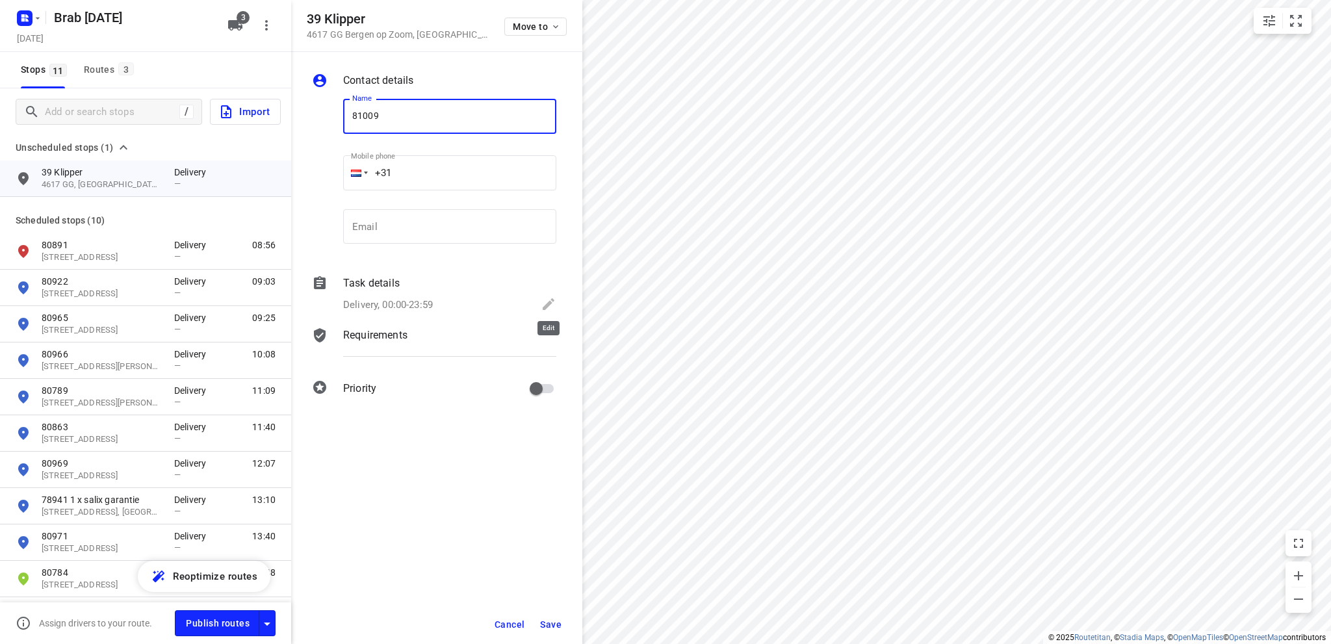 The height and width of the screenshot is (644, 1331). Describe the element at coordinates (101, 500) in the screenshot. I see `p: 78941 1 x salix garantie` at that location.